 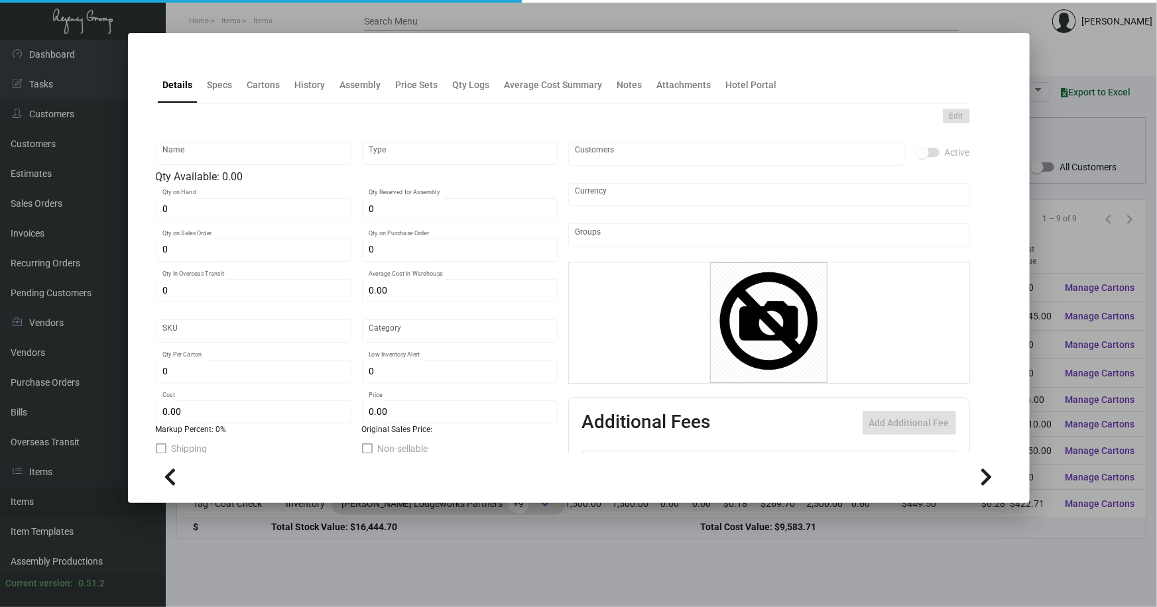 I want to click on th: Price type, so click(x=910, y=463).